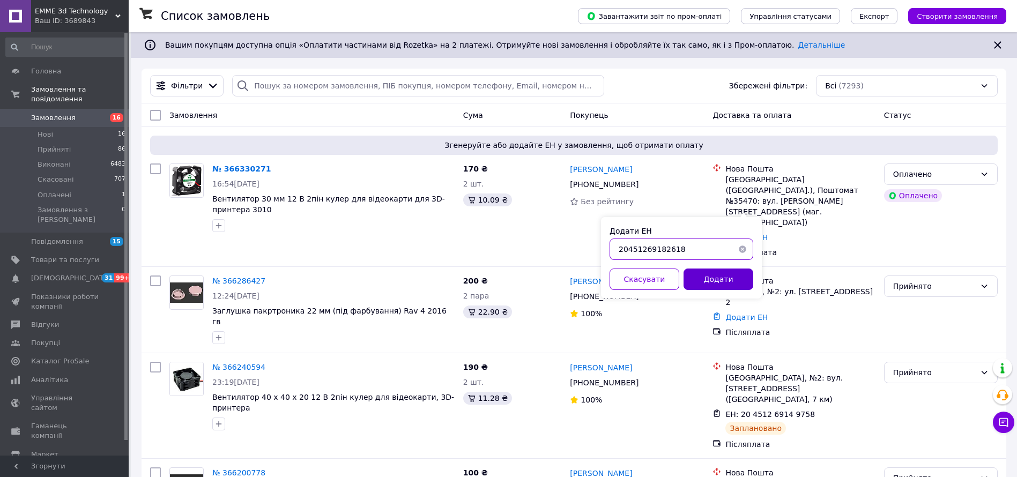 Image resolution: width=1017 pixels, height=477 pixels. Describe the element at coordinates (57, 242) in the screenshot. I see `span: Повідомлення` at that location.